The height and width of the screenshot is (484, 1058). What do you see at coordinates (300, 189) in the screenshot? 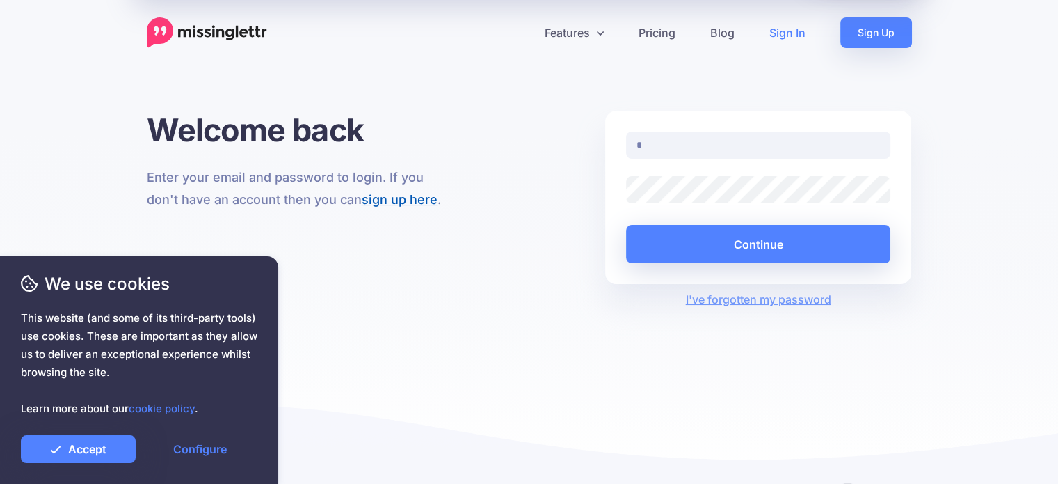
I see `p: Enter your email and password to login. If you don't have an account then you can .` at bounding box center [300, 189].